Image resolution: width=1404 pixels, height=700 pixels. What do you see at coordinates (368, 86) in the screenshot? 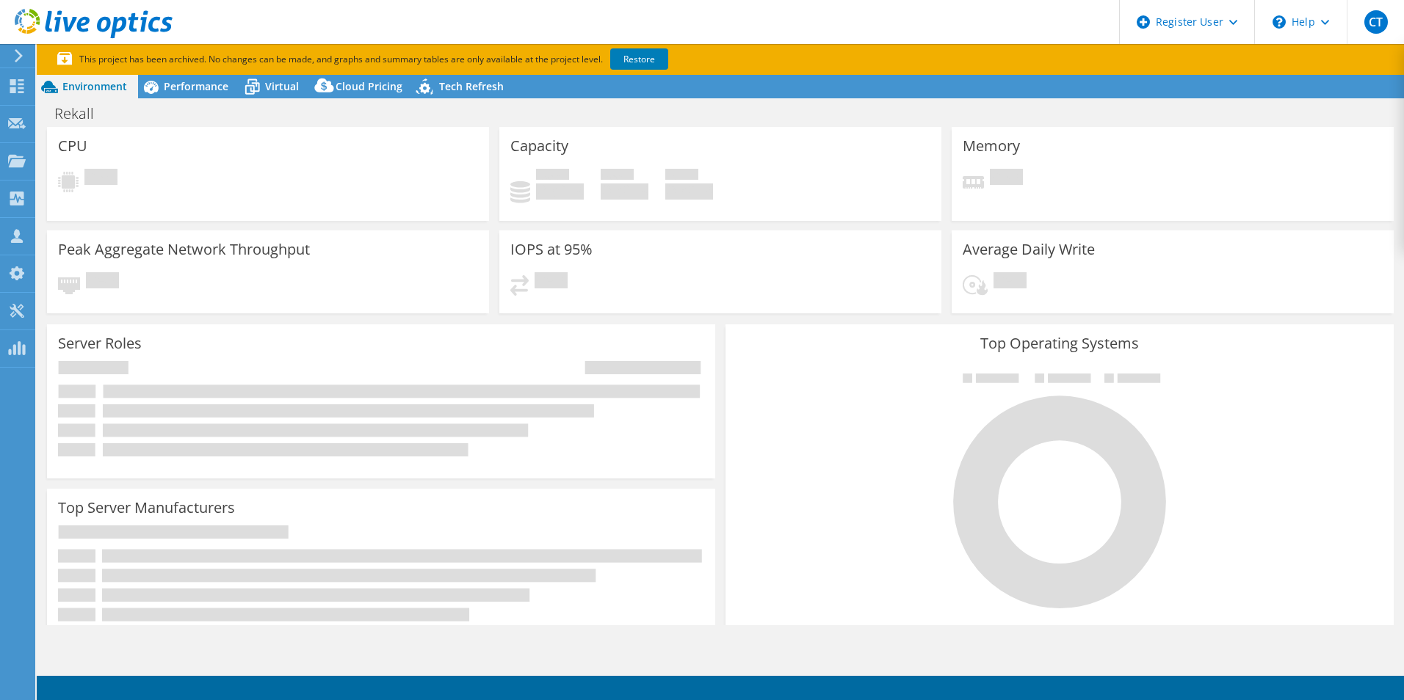
I see `span: Cloud Pricing` at bounding box center [368, 86].